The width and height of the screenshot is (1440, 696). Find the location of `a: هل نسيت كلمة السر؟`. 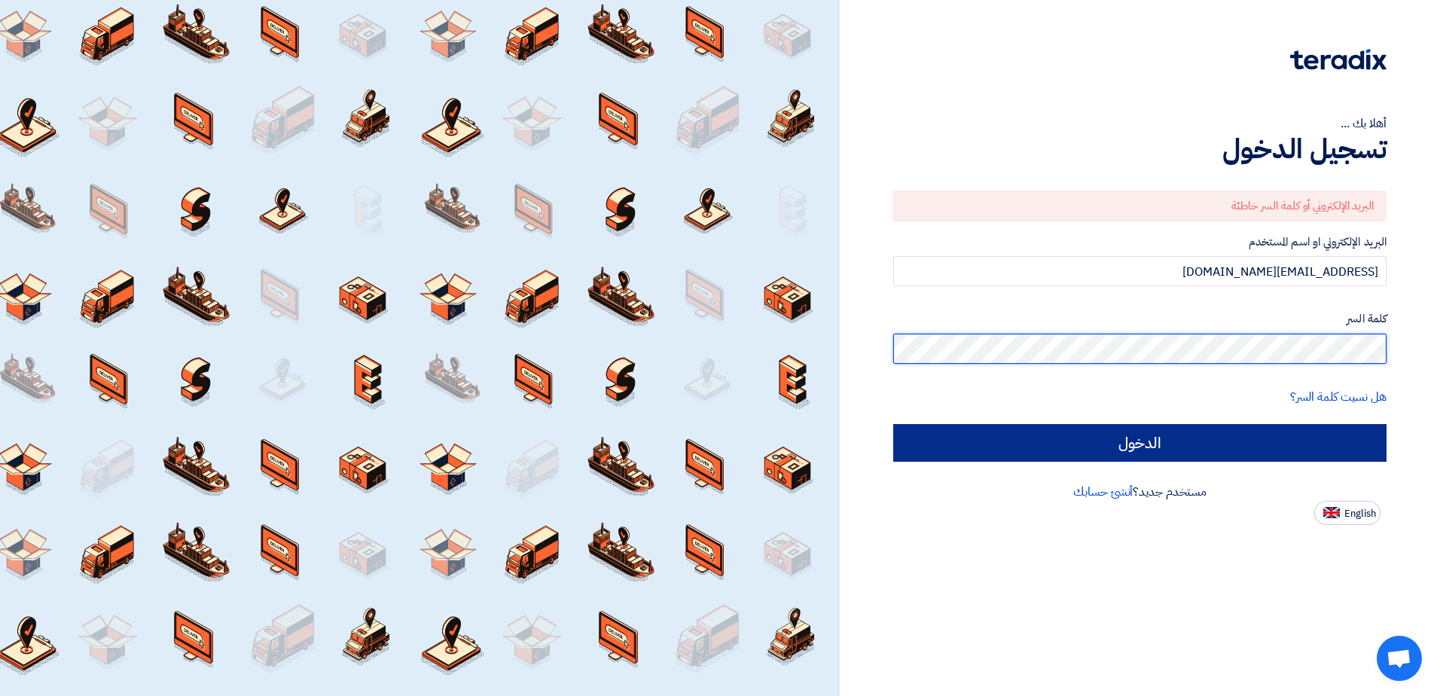

a: هل نسيت كلمة السر؟ is located at coordinates (1338, 397).